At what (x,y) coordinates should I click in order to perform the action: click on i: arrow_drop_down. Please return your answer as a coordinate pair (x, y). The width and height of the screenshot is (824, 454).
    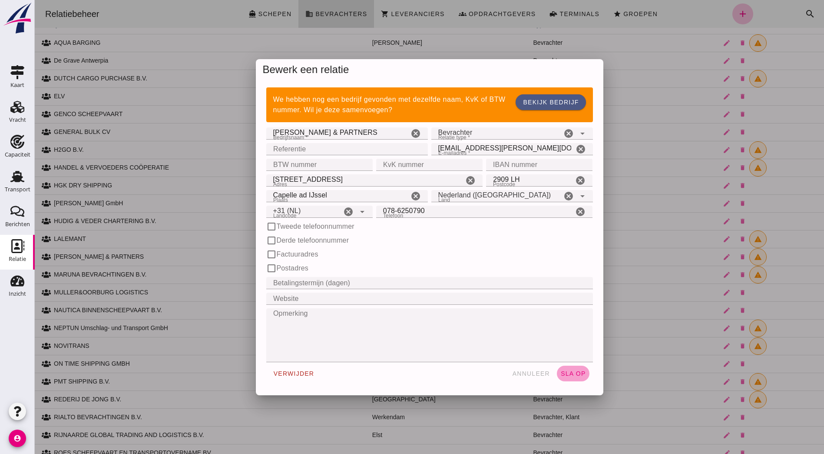
    Looking at the image, I should click on (548, 133).